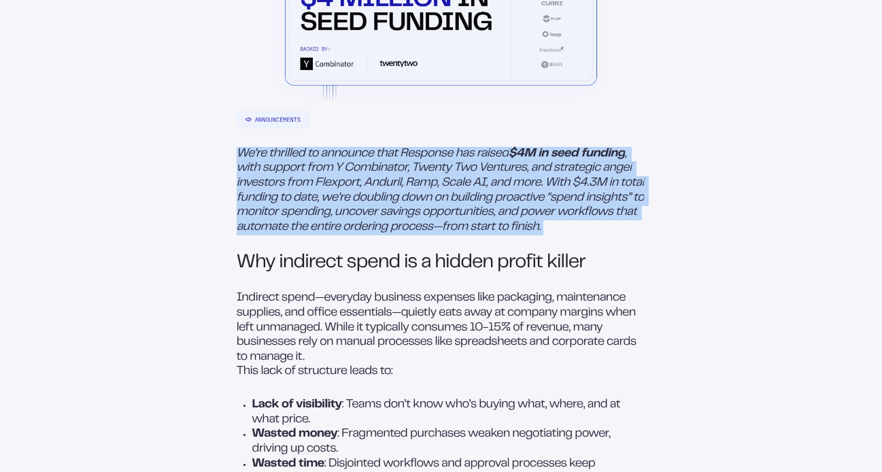  Describe the element at coordinates (273, 119) in the screenshot. I see `a: Announcements` at that location.